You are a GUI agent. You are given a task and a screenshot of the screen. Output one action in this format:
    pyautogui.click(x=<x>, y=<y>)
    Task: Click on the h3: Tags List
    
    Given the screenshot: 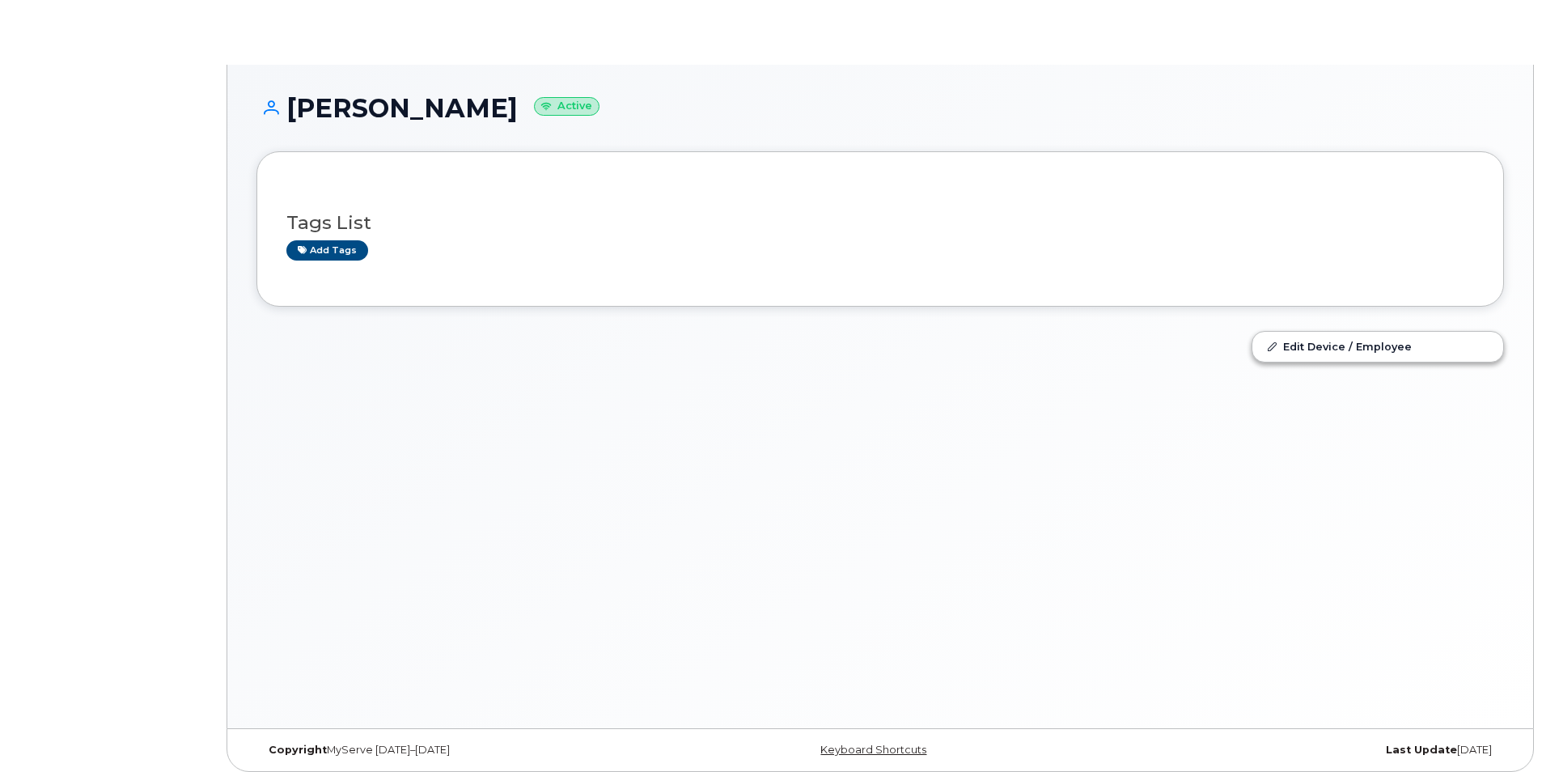 What is the action you would take?
    pyautogui.click(x=880, y=223)
    